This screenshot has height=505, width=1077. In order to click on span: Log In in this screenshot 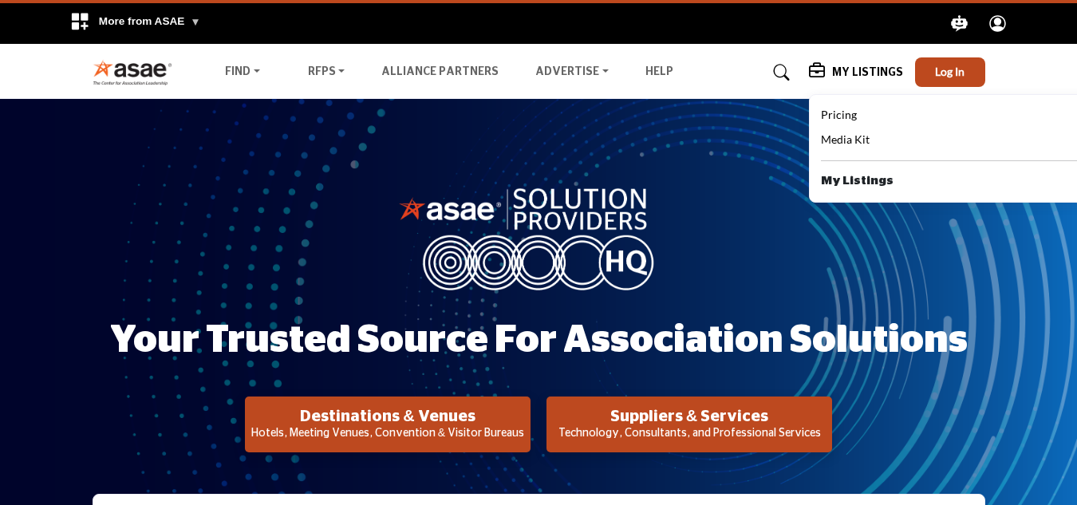, I will do `click(950, 71)`.